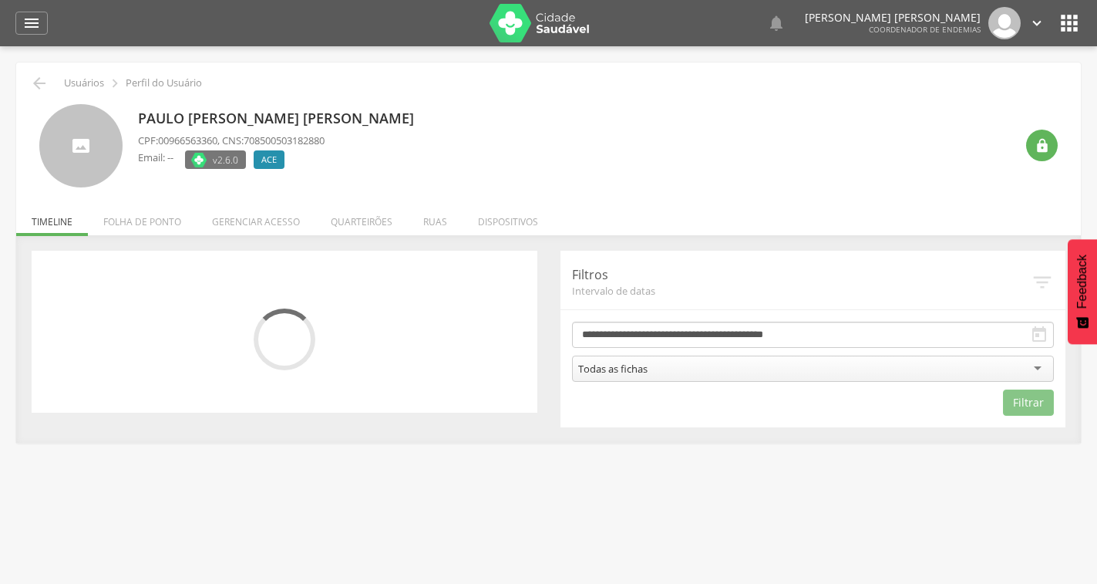  What do you see at coordinates (163, 83) in the screenshot?
I see `p: Perfil do Usuário` at bounding box center [163, 83].